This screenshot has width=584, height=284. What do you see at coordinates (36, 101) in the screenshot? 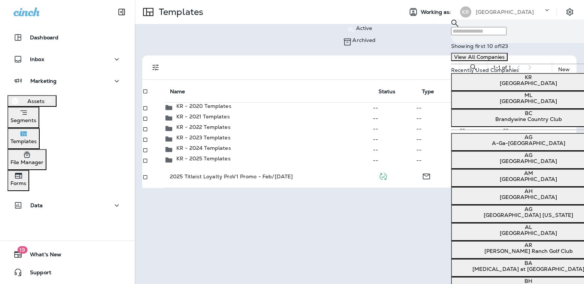
I see `p: Assets` at bounding box center [36, 101].